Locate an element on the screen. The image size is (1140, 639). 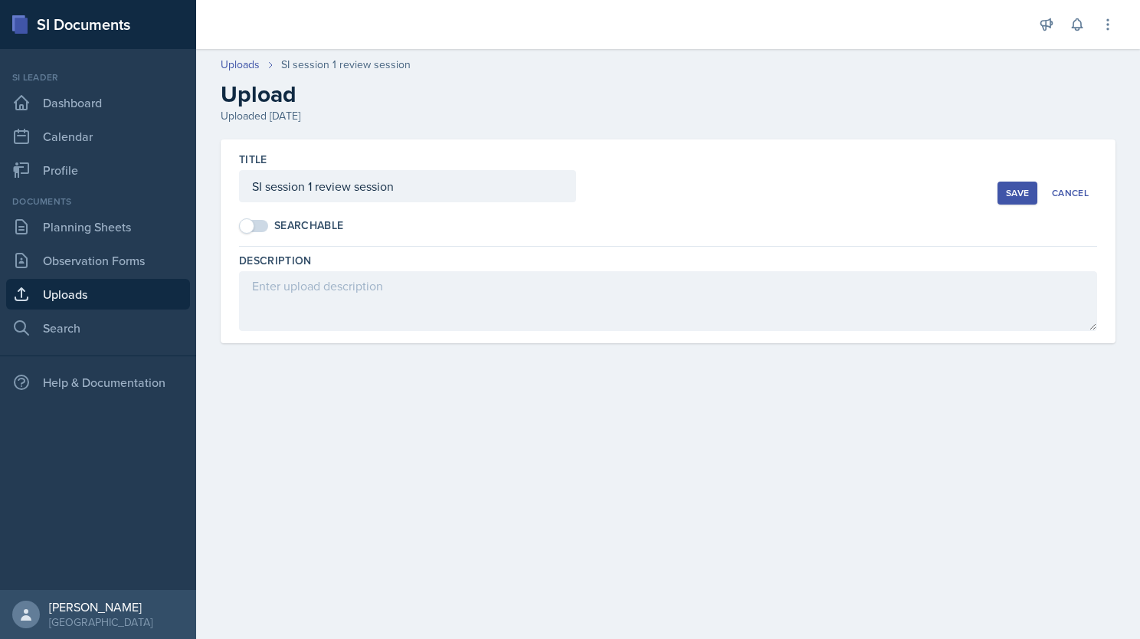
a: Calendar is located at coordinates (98, 136).